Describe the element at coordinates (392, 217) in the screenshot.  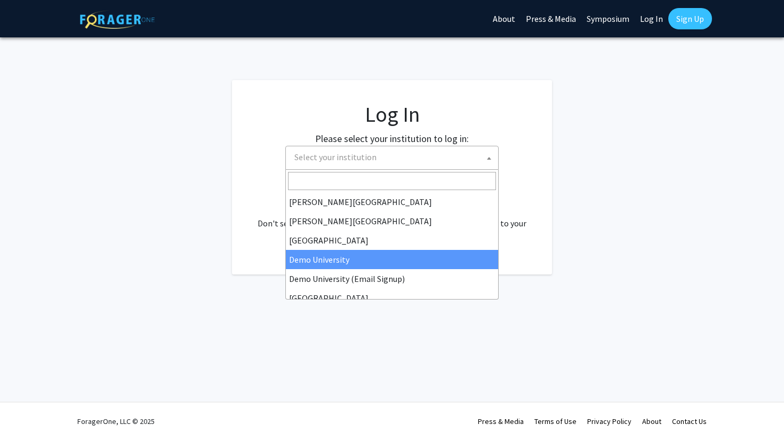
I see `div: No account? . Don't see your institution? about bringing ForagerOne to your institution.` at that location.